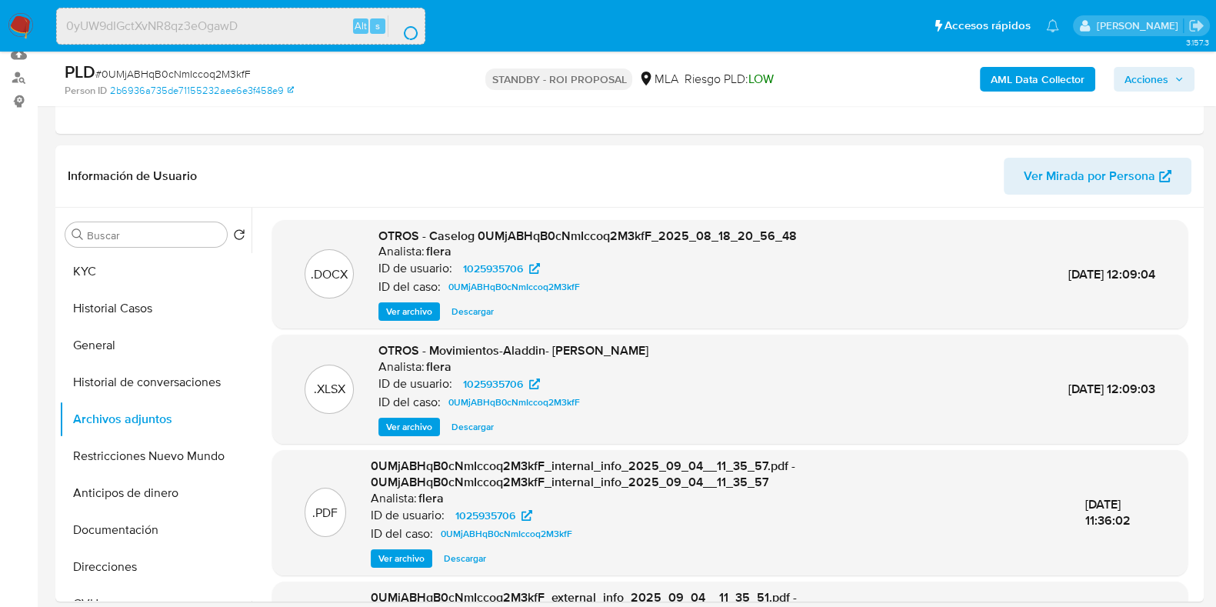 Image resolution: width=1216 pixels, height=607 pixels. Describe the element at coordinates (155, 419) in the screenshot. I see `button: Archivos adjuntos` at that location.